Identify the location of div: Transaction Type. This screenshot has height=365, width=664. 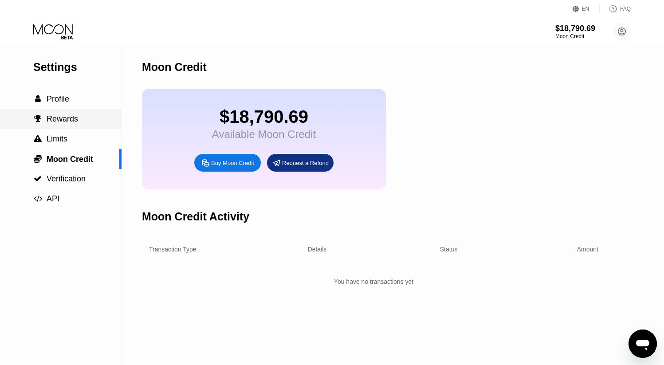
(172, 249).